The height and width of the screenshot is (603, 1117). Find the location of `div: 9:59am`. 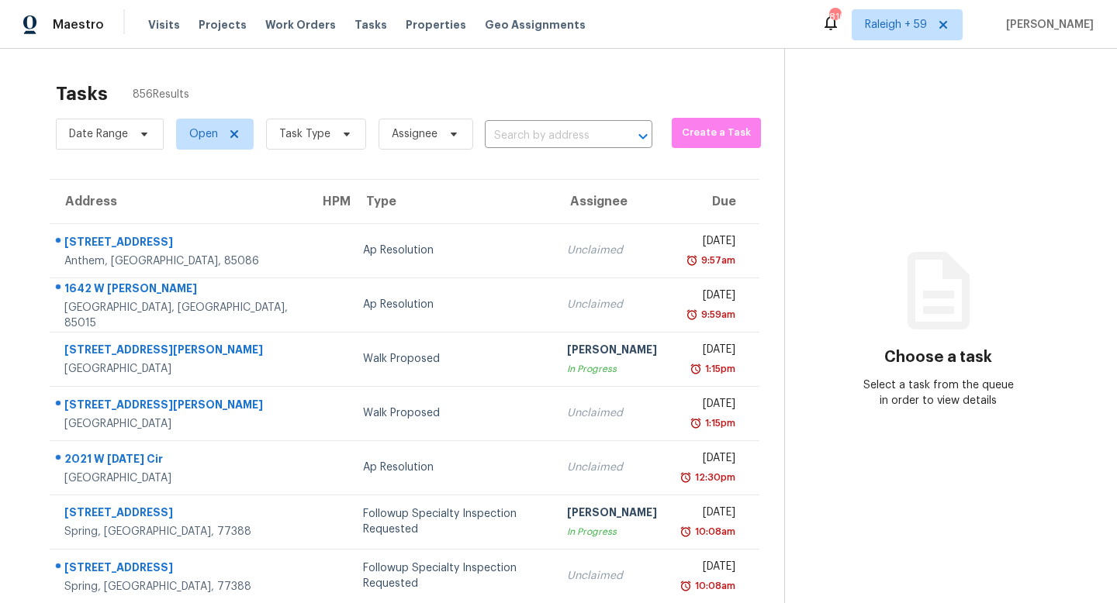

div: 9:59am is located at coordinates (716, 315).